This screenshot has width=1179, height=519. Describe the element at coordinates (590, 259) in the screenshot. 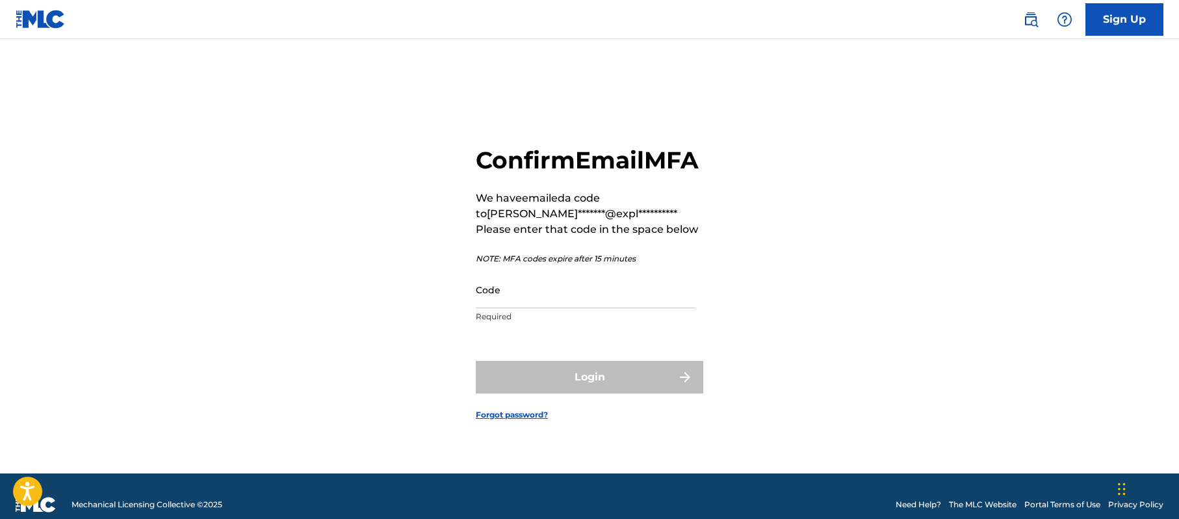

I see `p: NOTE: MFA codes expire after 15 minutes` at that location.